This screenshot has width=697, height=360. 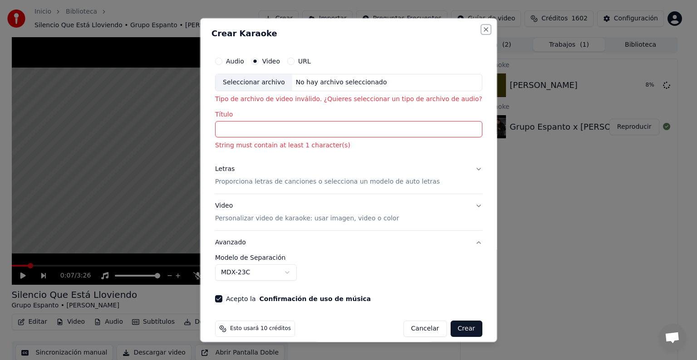 What do you see at coordinates (348, 114) in the screenshot?
I see `label: Título` at bounding box center [348, 114].